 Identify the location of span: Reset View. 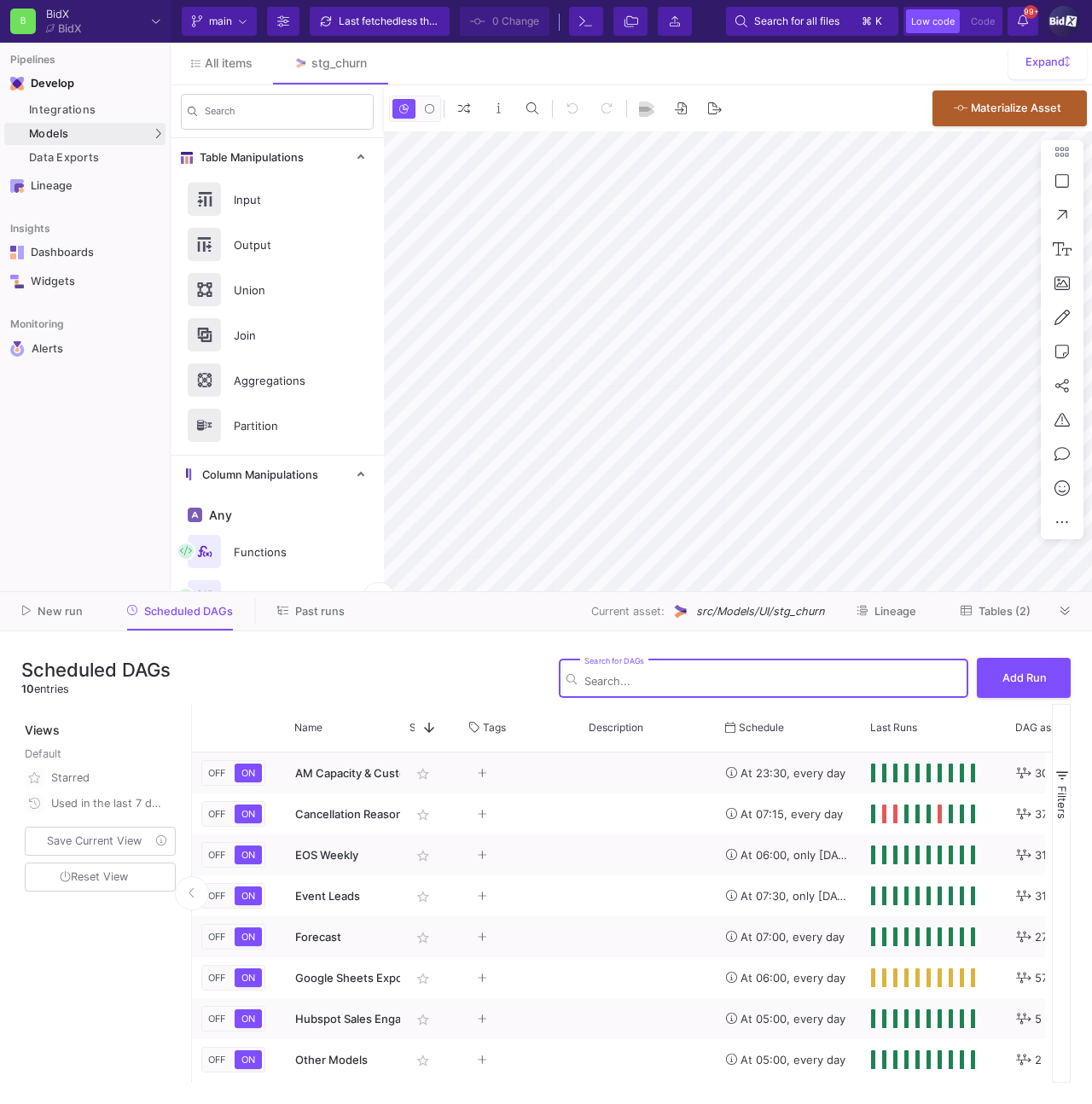
(94, 876).